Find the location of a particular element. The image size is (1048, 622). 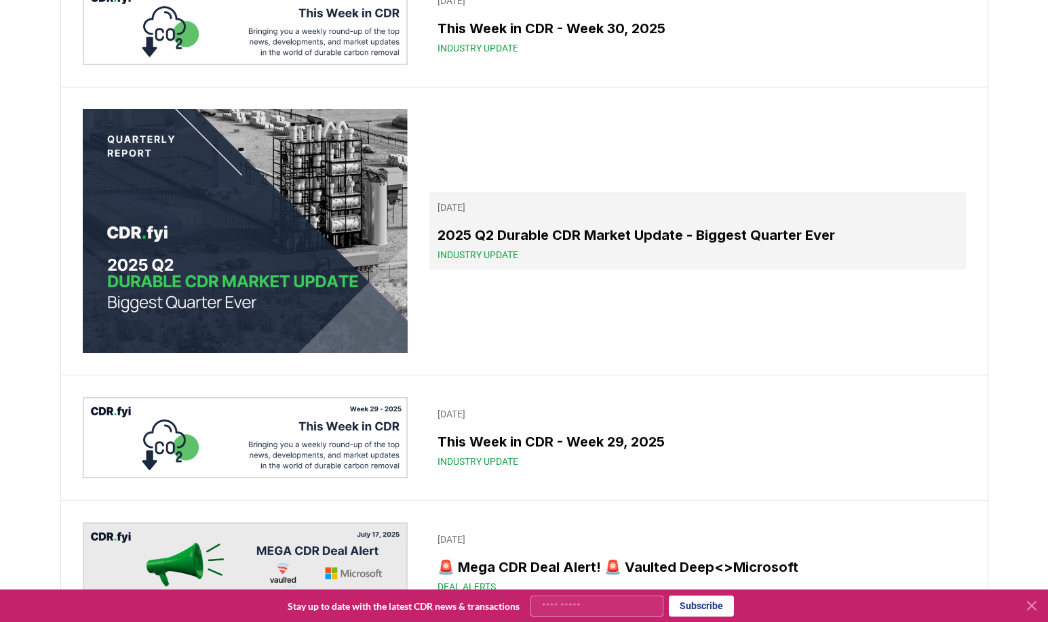

img: 2025 Q2 Durable CDR Market Update - Biggest Quarter Ever blog post image is located at coordinates (245, 231).